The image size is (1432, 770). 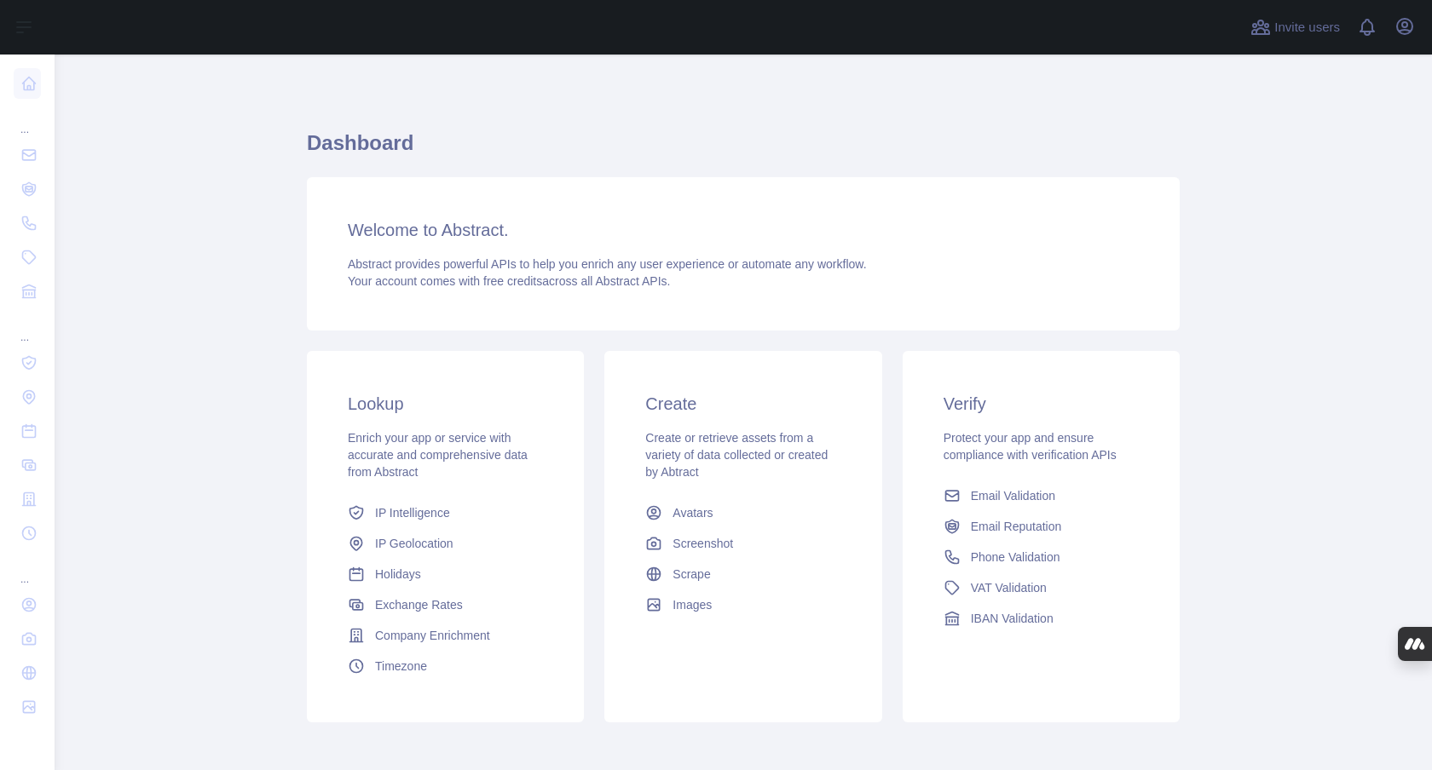 I want to click on span: Invite users, so click(x=1306, y=27).